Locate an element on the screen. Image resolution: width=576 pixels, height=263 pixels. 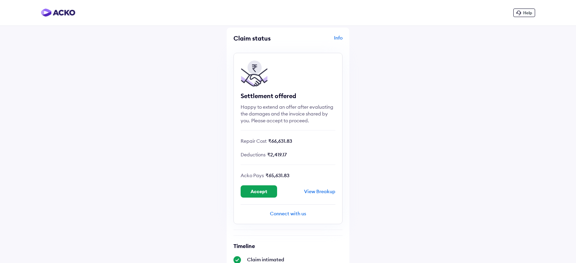
span: ₹2,419.17 is located at coordinates (277, 155).